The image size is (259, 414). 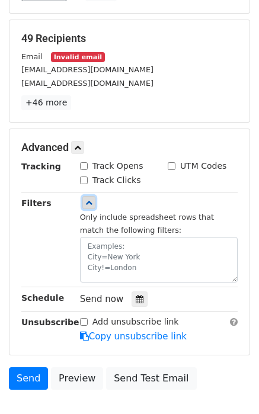 I want to click on small: Email, so click(x=31, y=56).